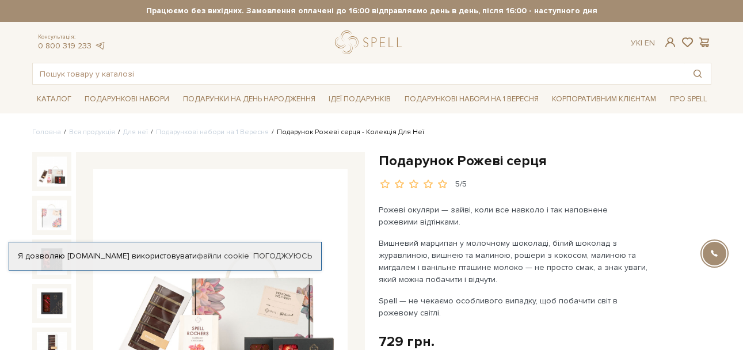 This screenshot has width=743, height=350. I want to click on li: Подарунок Рожеві серця - Колекція Для Неї, so click(346, 132).